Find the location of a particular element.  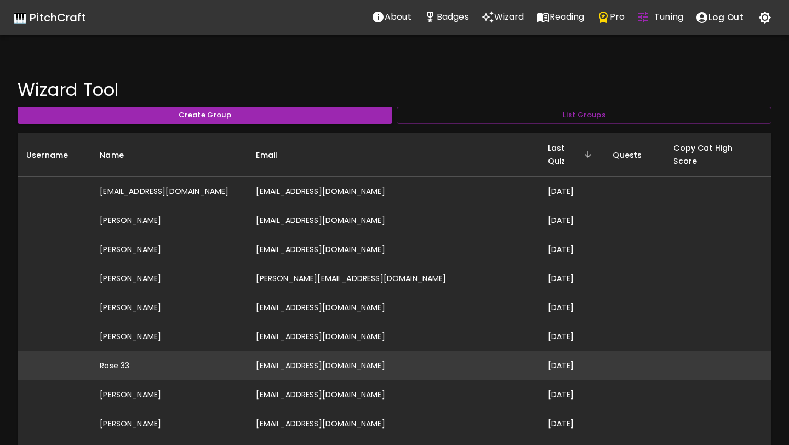

button: Stats is located at coordinates (446, 17).